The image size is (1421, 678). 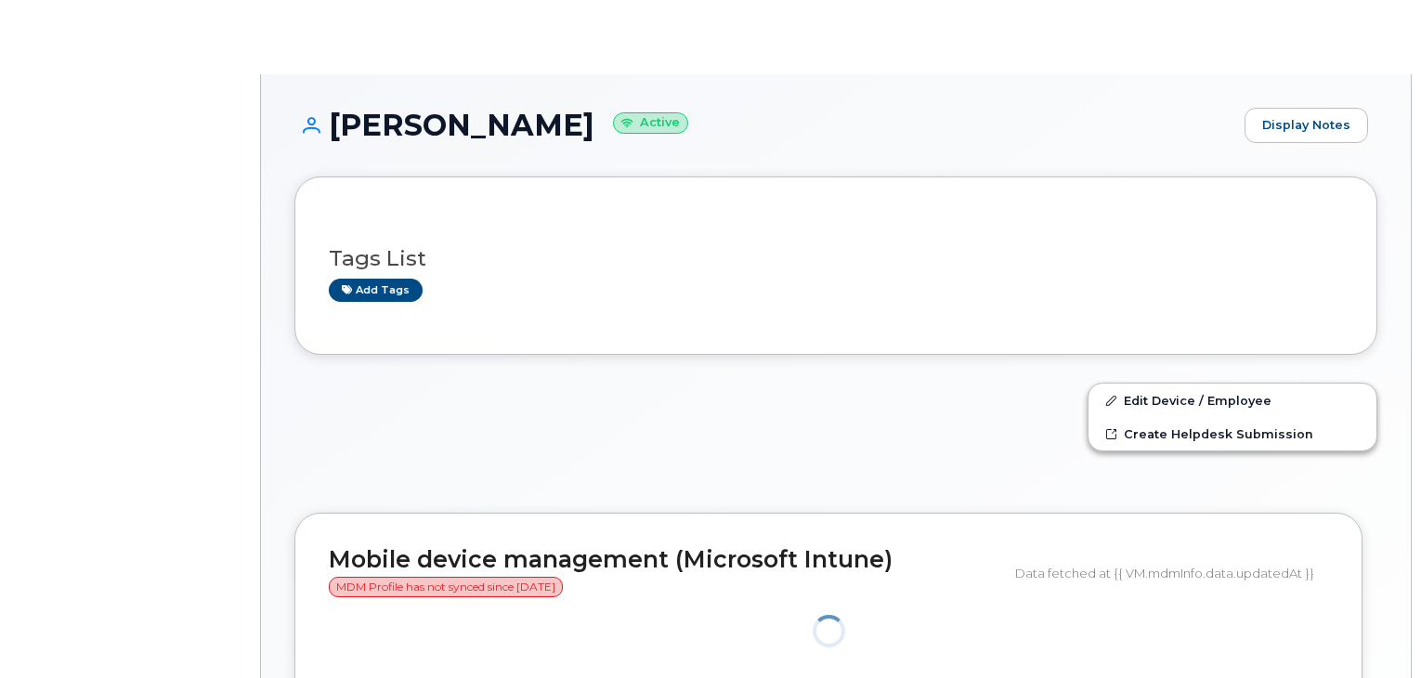 What do you see at coordinates (1233, 400) in the screenshot?
I see `a: Edit Device / Employee` at bounding box center [1233, 400].